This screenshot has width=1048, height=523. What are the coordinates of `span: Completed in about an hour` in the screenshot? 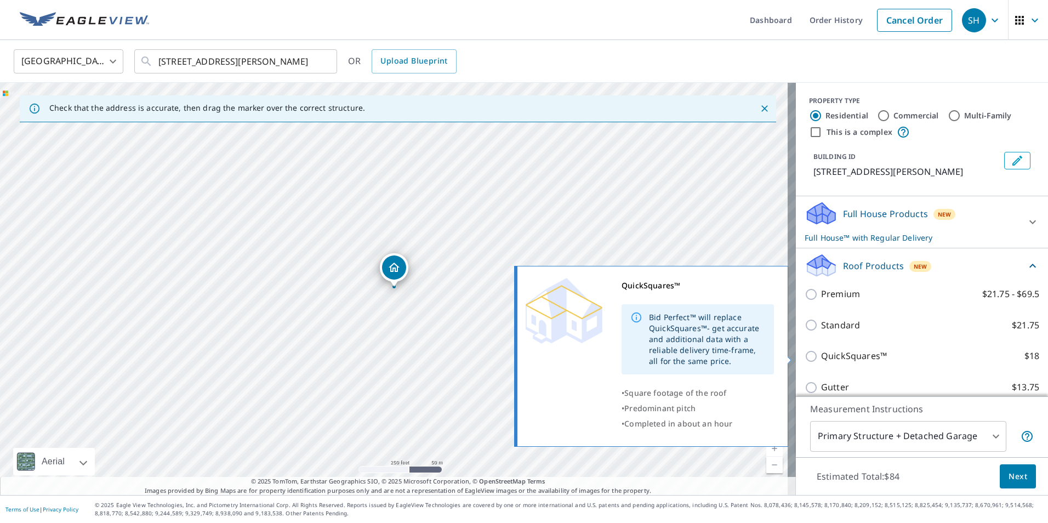 It's located at (678, 423).